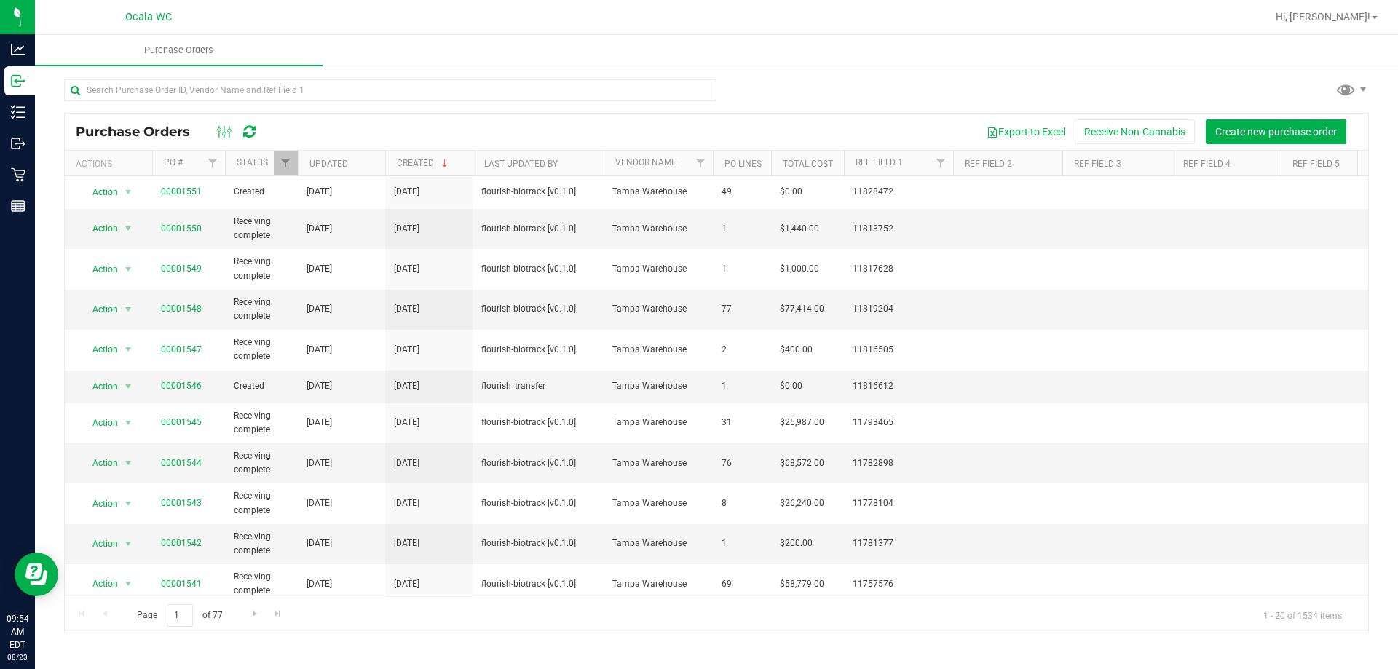  What do you see at coordinates (742, 422) in the screenshot?
I see `span: 31` at bounding box center [742, 422].